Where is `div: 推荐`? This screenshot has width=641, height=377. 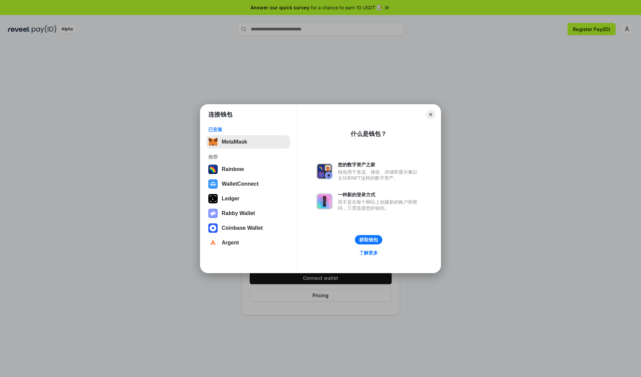
div: 推荐 is located at coordinates (248, 157).